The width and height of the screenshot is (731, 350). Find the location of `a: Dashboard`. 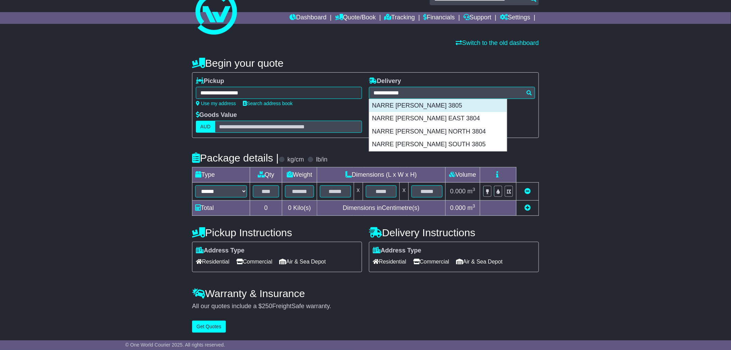

a: Dashboard is located at coordinates (308, 18).